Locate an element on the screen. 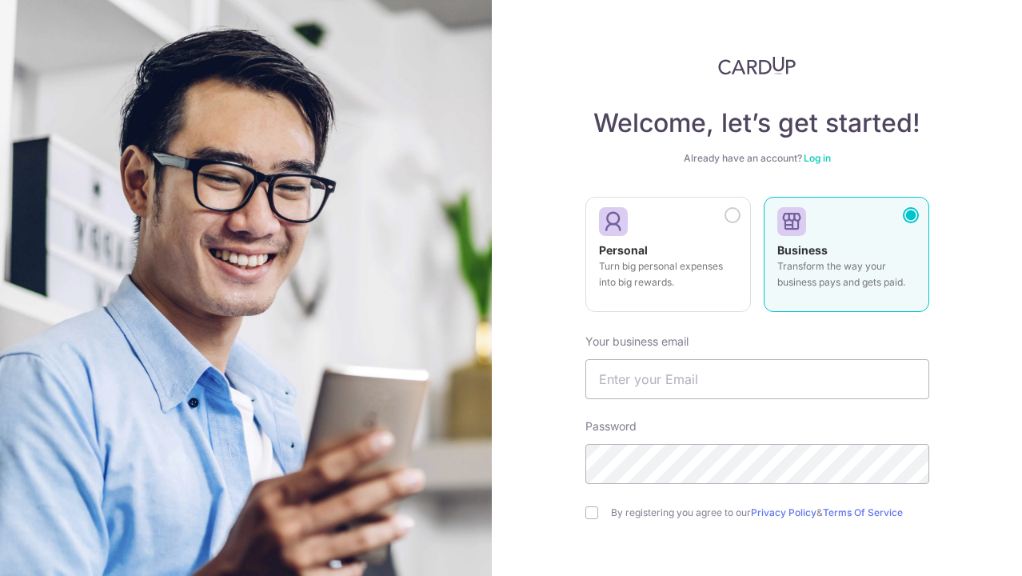 The image size is (1022, 576). p: Turn big personal expenses into big rewards. is located at coordinates (668, 274).